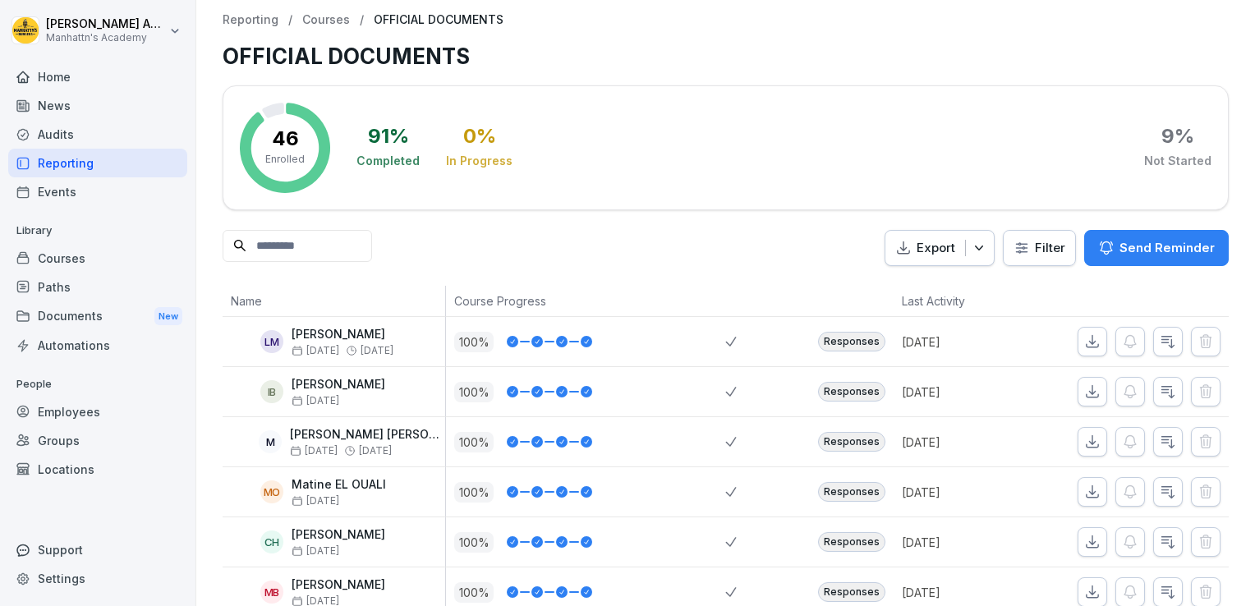  Describe the element at coordinates (98, 105) in the screenshot. I see `div: News` at that location.